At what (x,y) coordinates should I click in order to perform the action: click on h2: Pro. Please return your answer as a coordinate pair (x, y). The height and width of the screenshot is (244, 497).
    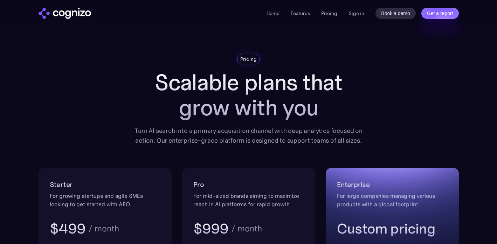
    Looking at the image, I should click on (249, 185).